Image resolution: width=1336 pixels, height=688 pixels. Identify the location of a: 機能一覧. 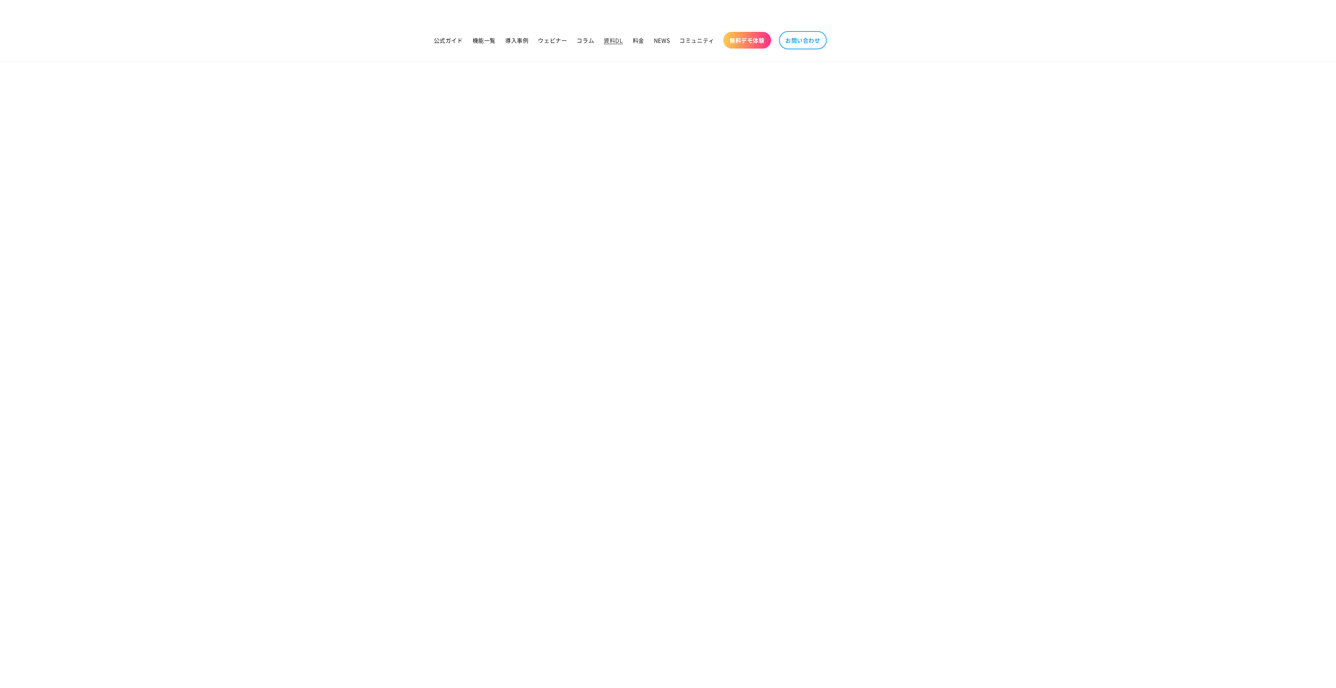
(484, 40).